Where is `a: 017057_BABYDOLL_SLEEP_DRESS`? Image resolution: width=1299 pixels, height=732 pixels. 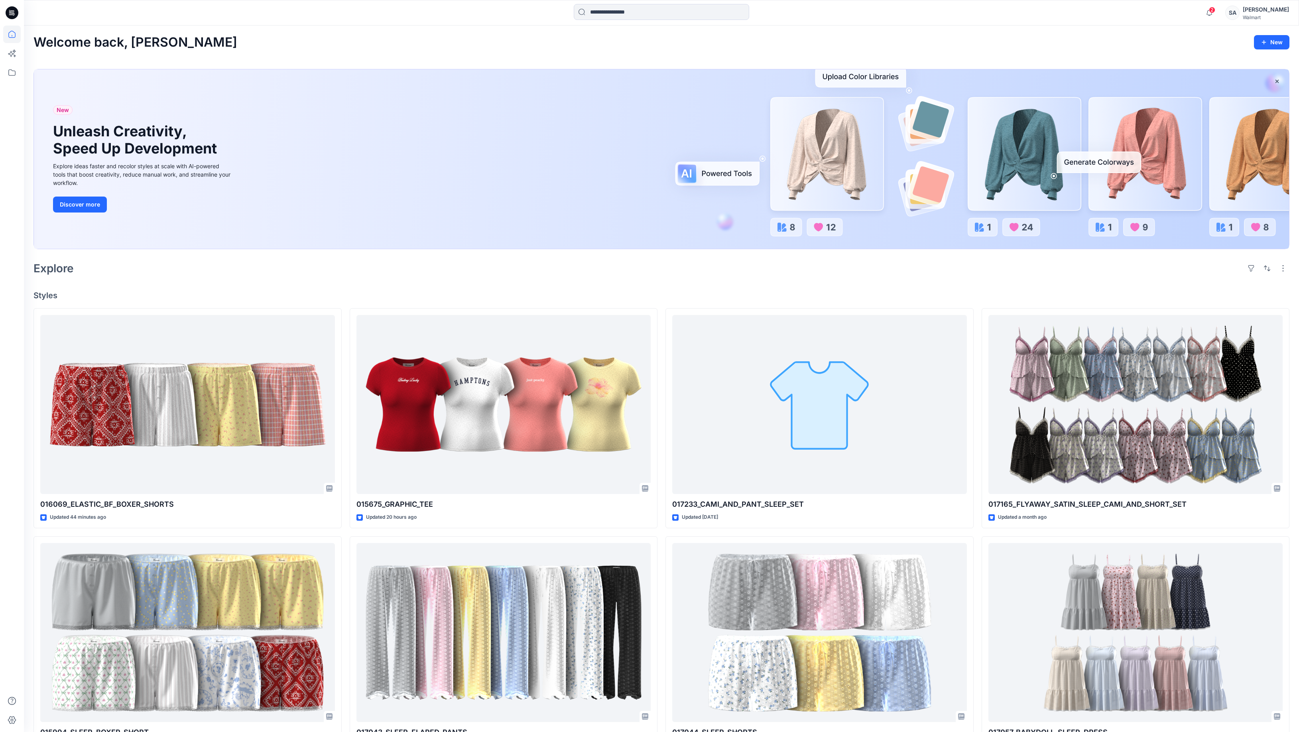 a: 017057_BABYDOLL_SLEEP_DRESS is located at coordinates (1135, 633).